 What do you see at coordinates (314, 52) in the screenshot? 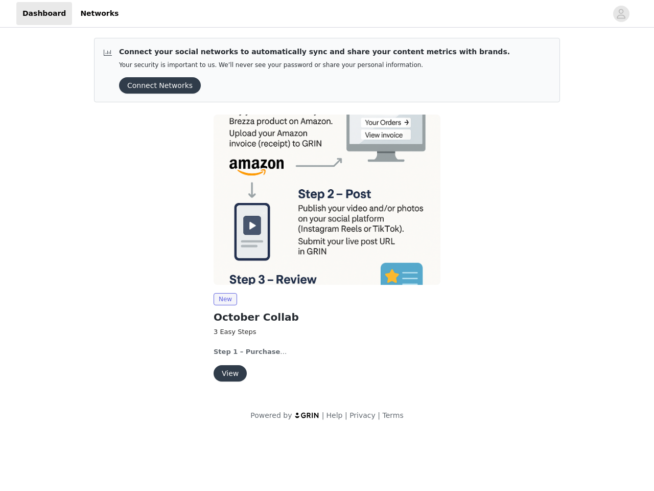
I see `p: Connect your social networks to automatically sync and share your content metrics with brands.` at bounding box center [314, 52].